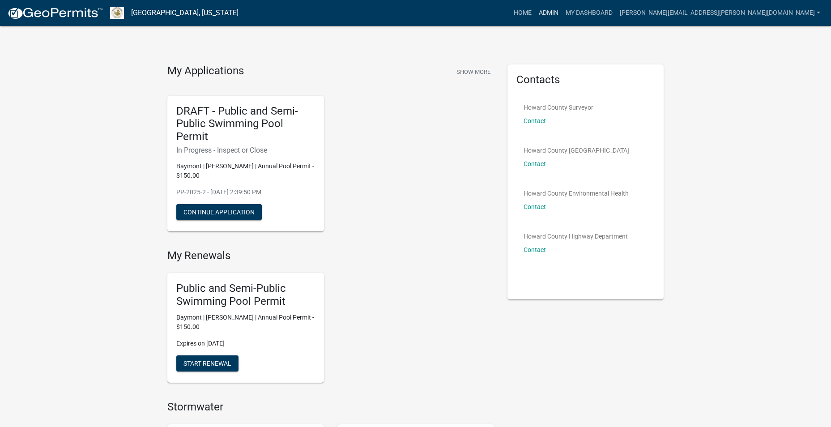 This screenshot has width=831, height=427. I want to click on button: Continue Application, so click(219, 212).